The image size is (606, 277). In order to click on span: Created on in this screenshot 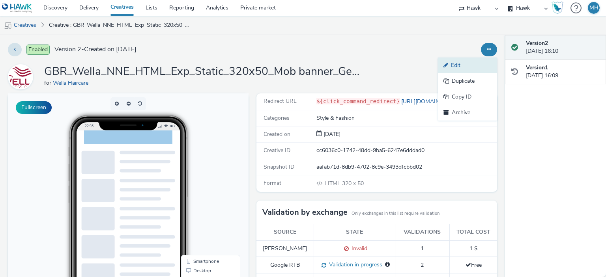, I will do `click(277, 134)`.